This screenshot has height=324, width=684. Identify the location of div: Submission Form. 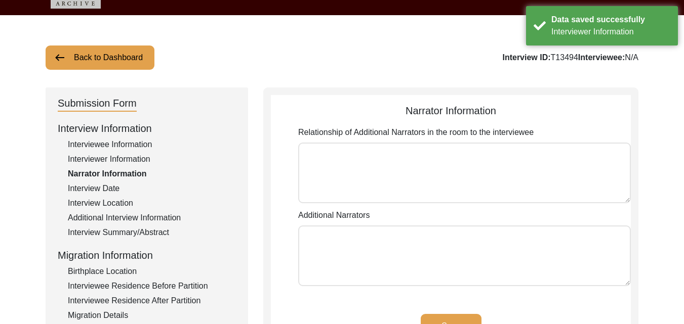
(97, 104).